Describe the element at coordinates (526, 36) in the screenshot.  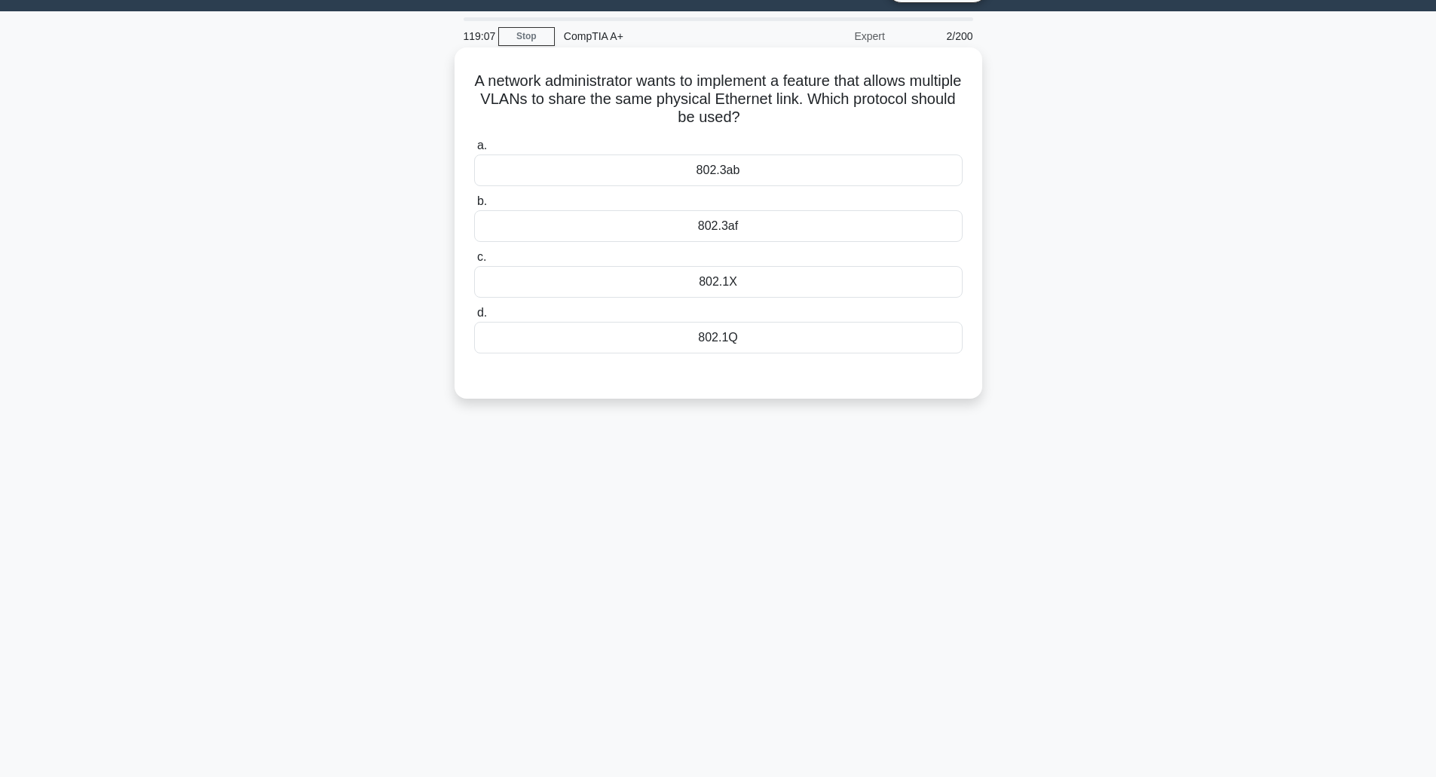
I see `a: Stop` at that location.